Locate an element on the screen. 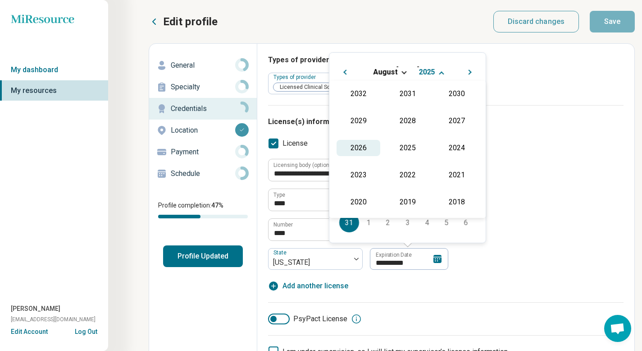  button: Save is located at coordinates (613, 22).